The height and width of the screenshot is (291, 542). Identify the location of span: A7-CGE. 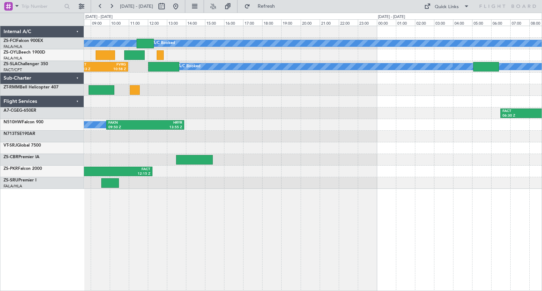
(11, 111).